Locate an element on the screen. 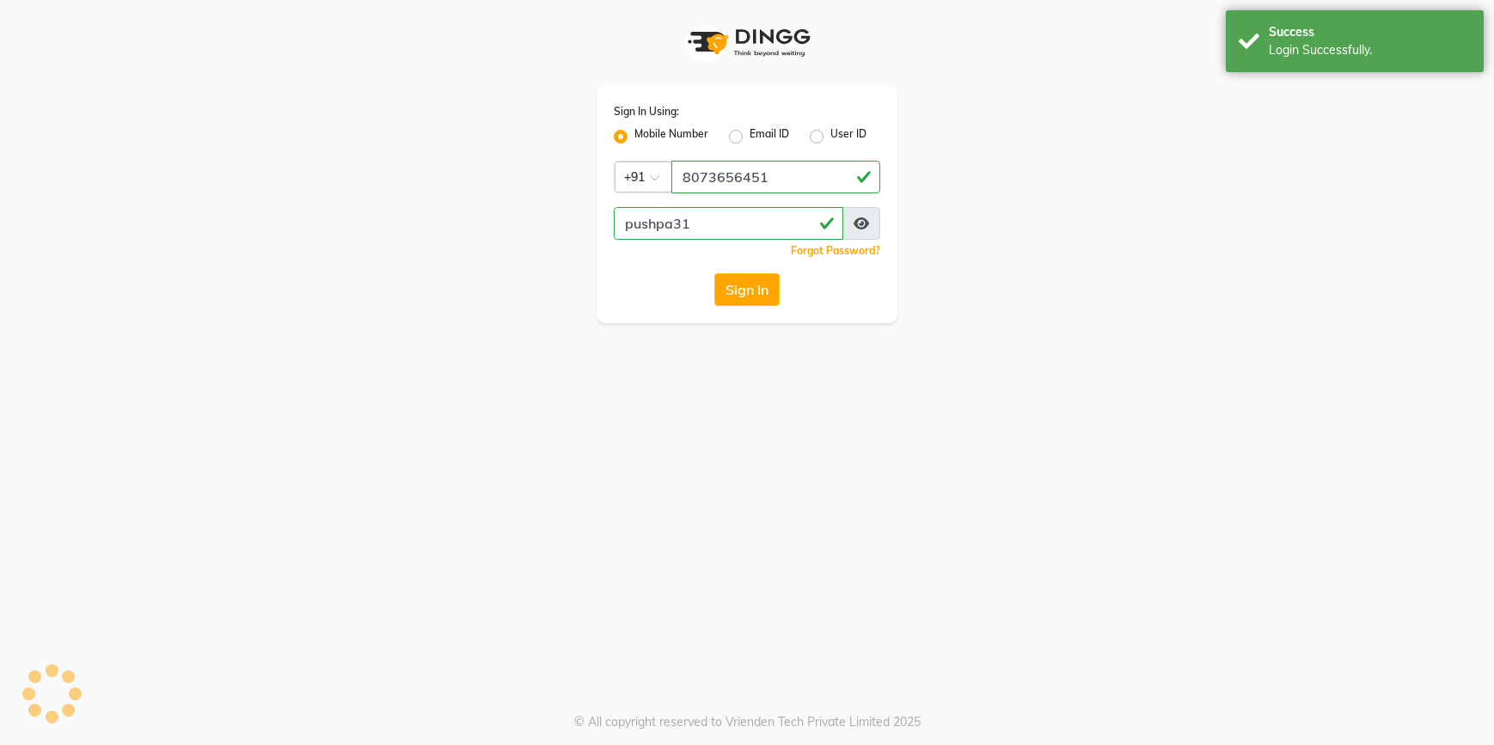  label: Sign In Using: is located at coordinates (647, 112).